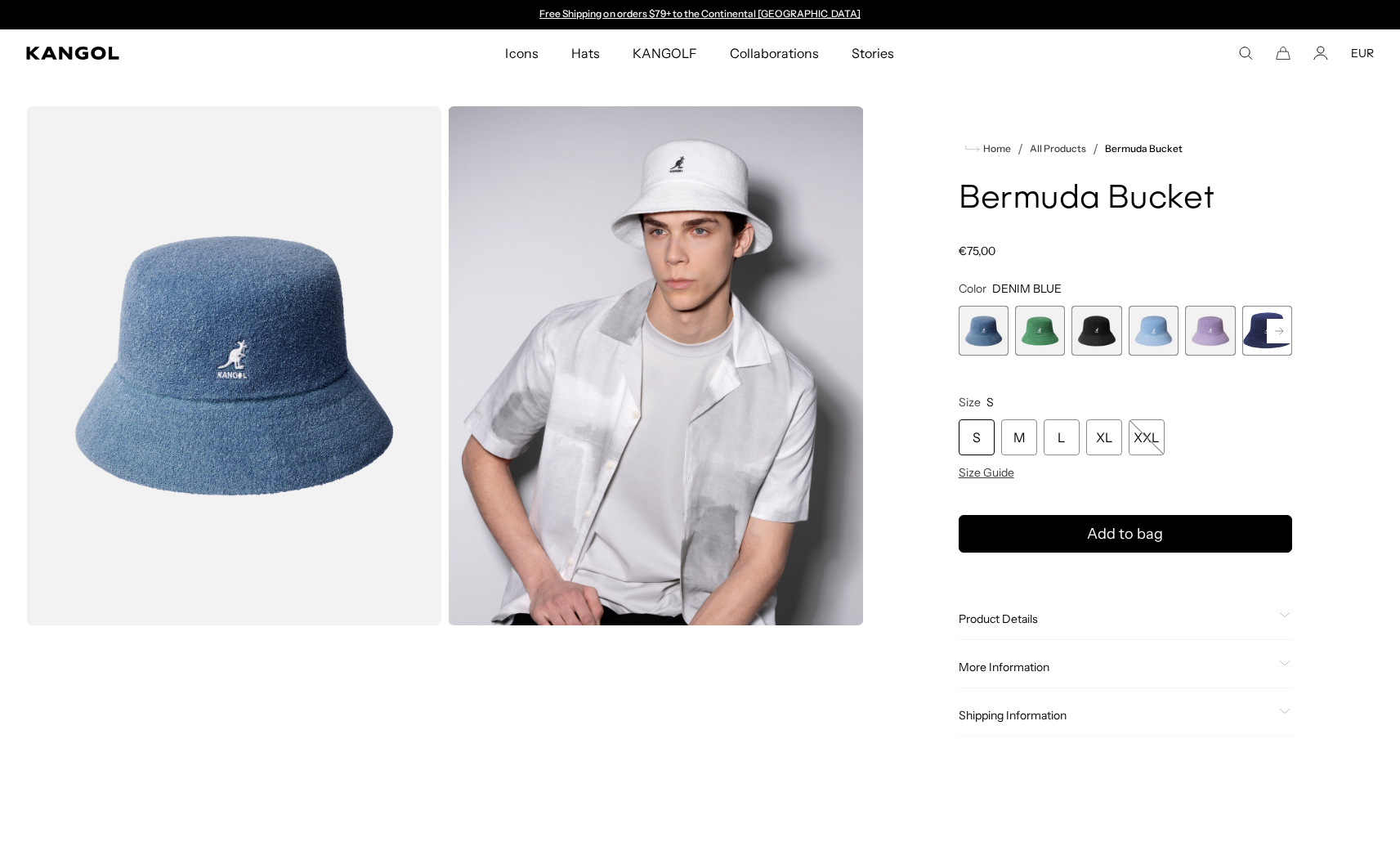 This screenshot has height=842, width=1400. Describe the element at coordinates (1040, 330) in the screenshot. I see `label: Turf Green` at that location.